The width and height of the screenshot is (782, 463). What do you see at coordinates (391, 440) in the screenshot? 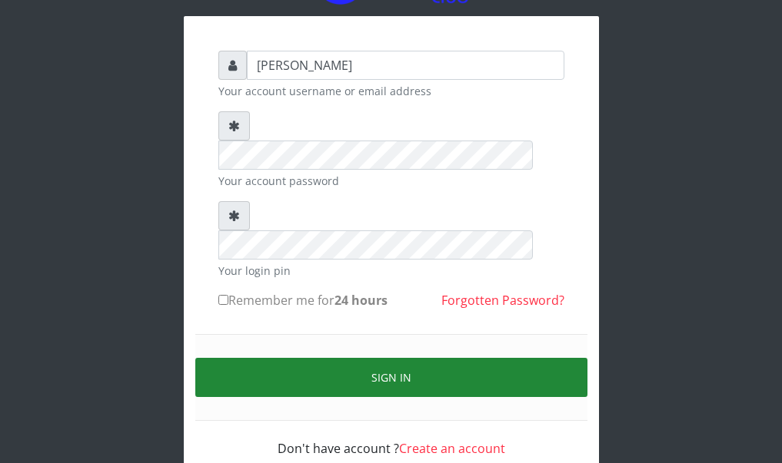
I see `div: Don't have account ?` at bounding box center [391, 440].